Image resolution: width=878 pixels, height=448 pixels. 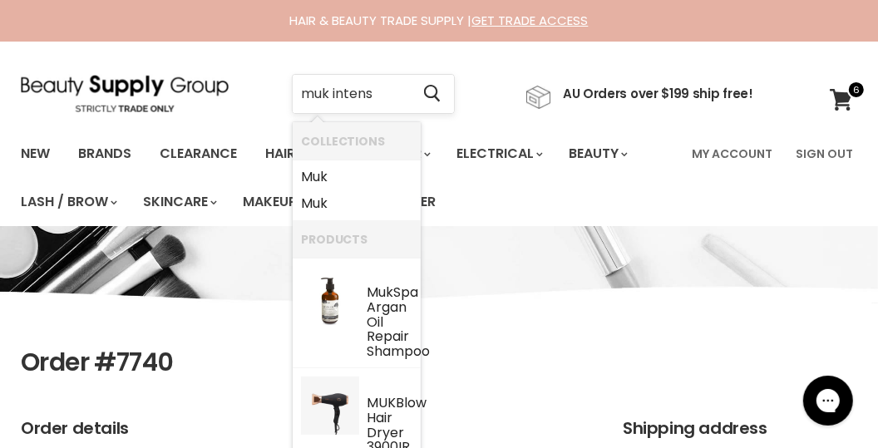 What do you see at coordinates (374, 94) in the screenshot?
I see `form: Product` at bounding box center [374, 94].